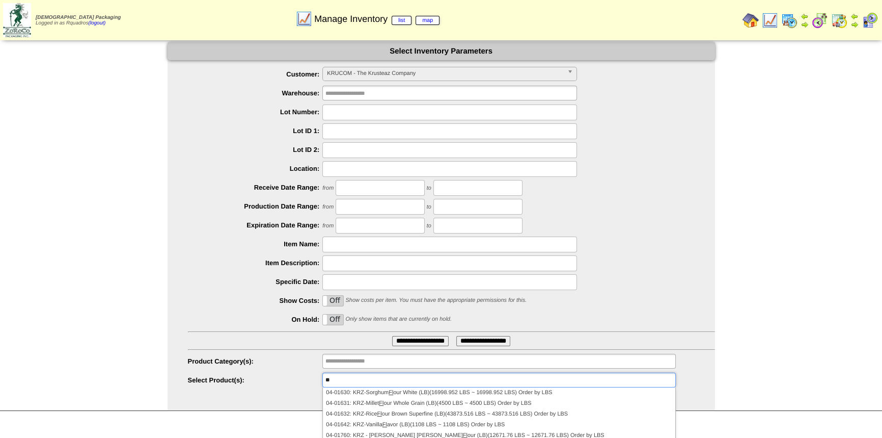 Image resolution: width=882 pixels, height=438 pixels. Describe the element at coordinates (427, 20) in the screenshot. I see `a: map` at that location.